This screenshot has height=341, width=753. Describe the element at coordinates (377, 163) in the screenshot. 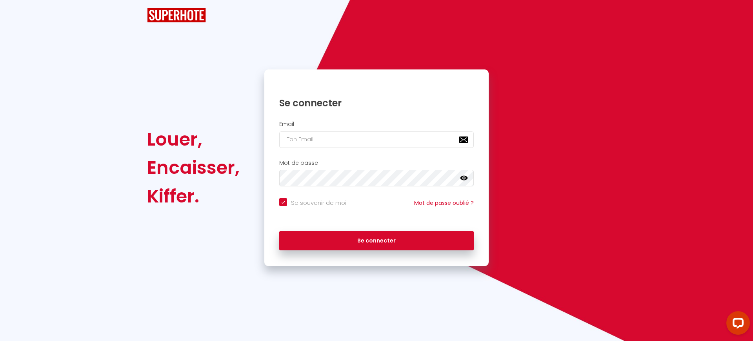

I see `h2: Mot de passe` at that location.